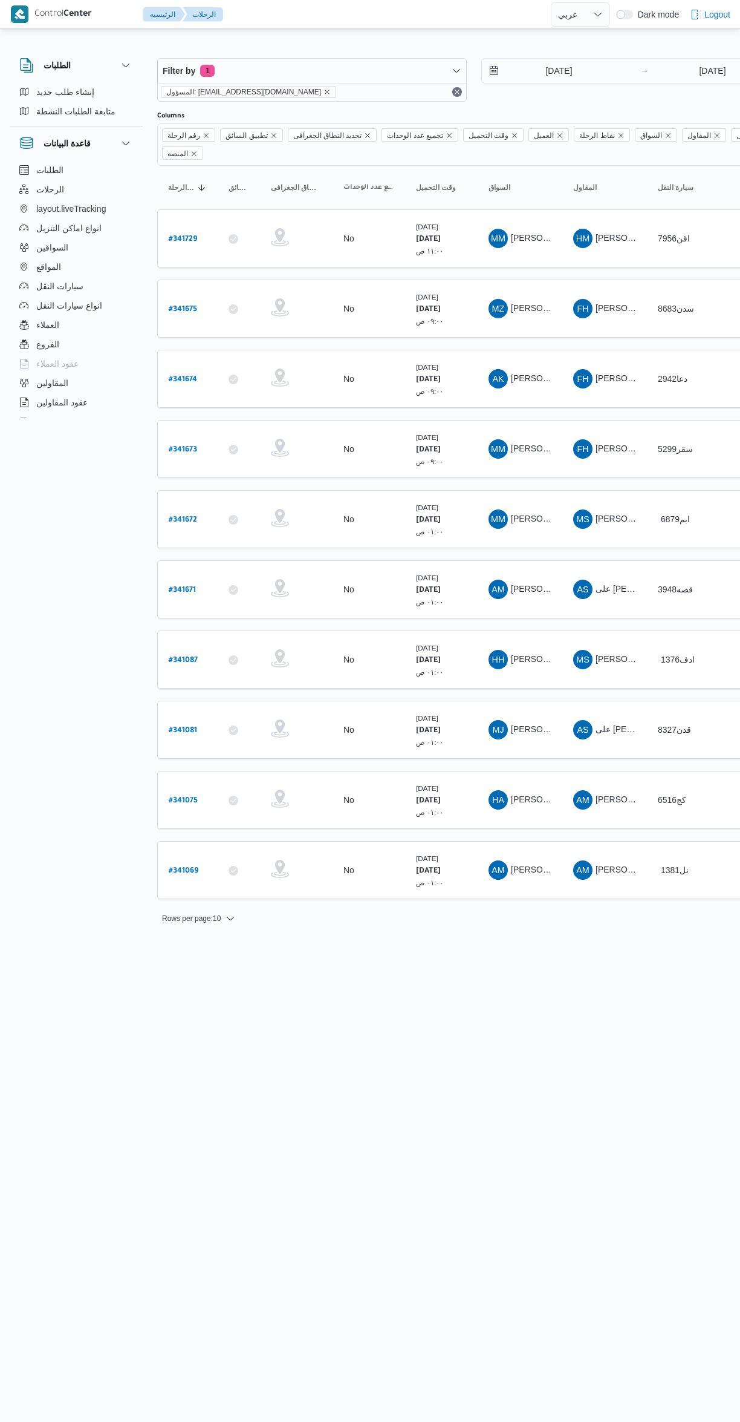  What do you see at coordinates (457, 92) in the screenshot?
I see `button: Remove` at bounding box center [457, 92].